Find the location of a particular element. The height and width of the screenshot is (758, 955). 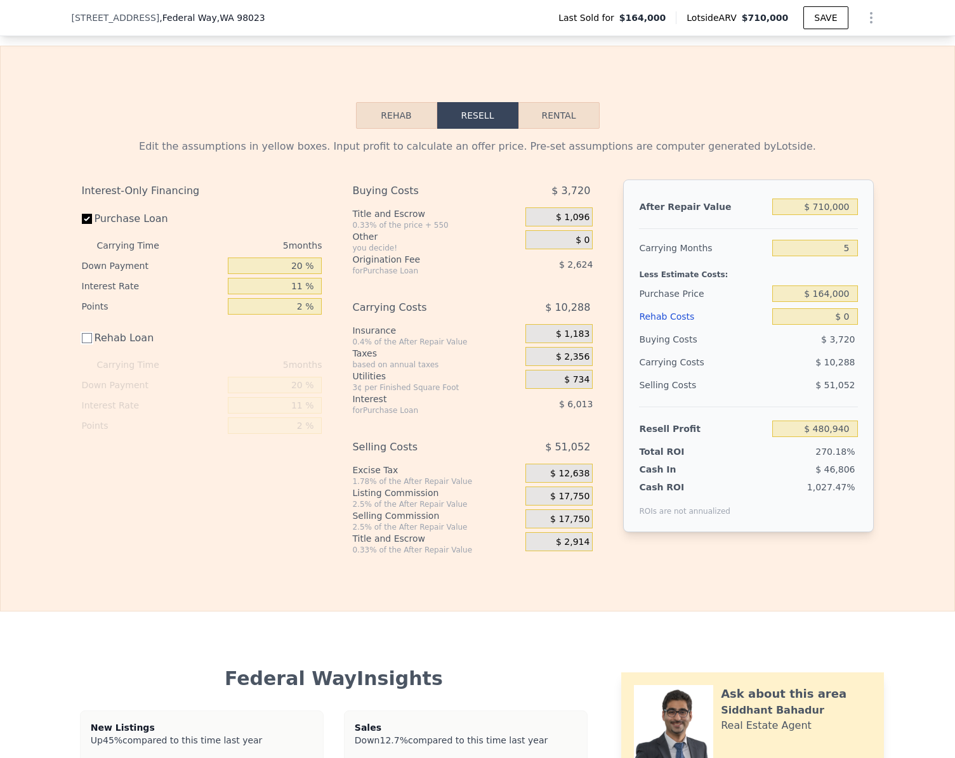

span: $ 2,914 is located at coordinates (572, 542).